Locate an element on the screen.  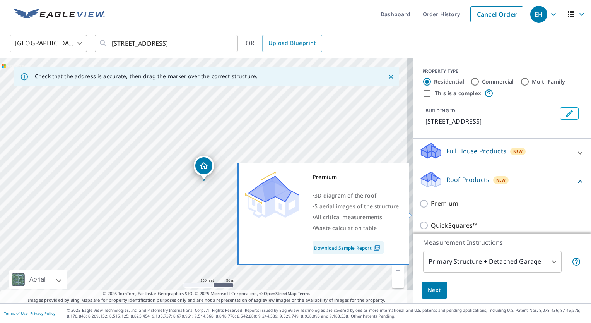
span: © 2025 TomTom, Earthstar Geographics SIO, © 2025 Microsoft Corporation, © is located at coordinates (207, 293).